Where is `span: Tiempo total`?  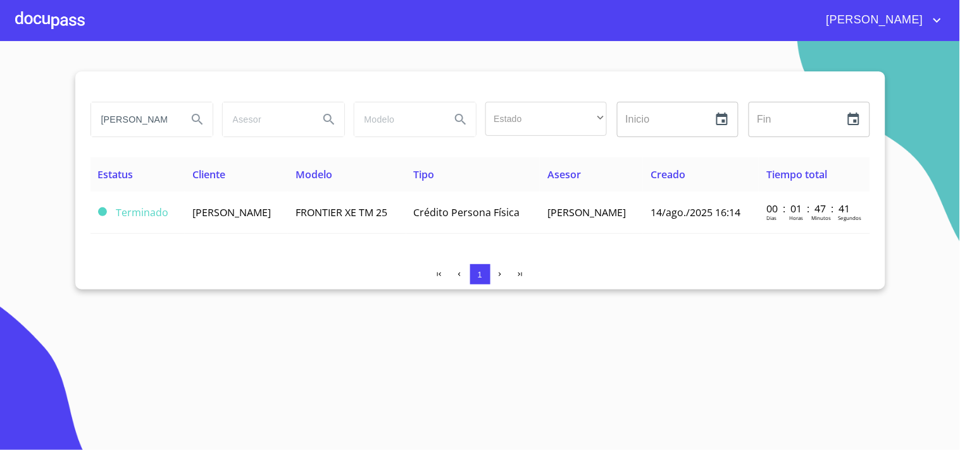 span: Tiempo total is located at coordinates (797, 175).